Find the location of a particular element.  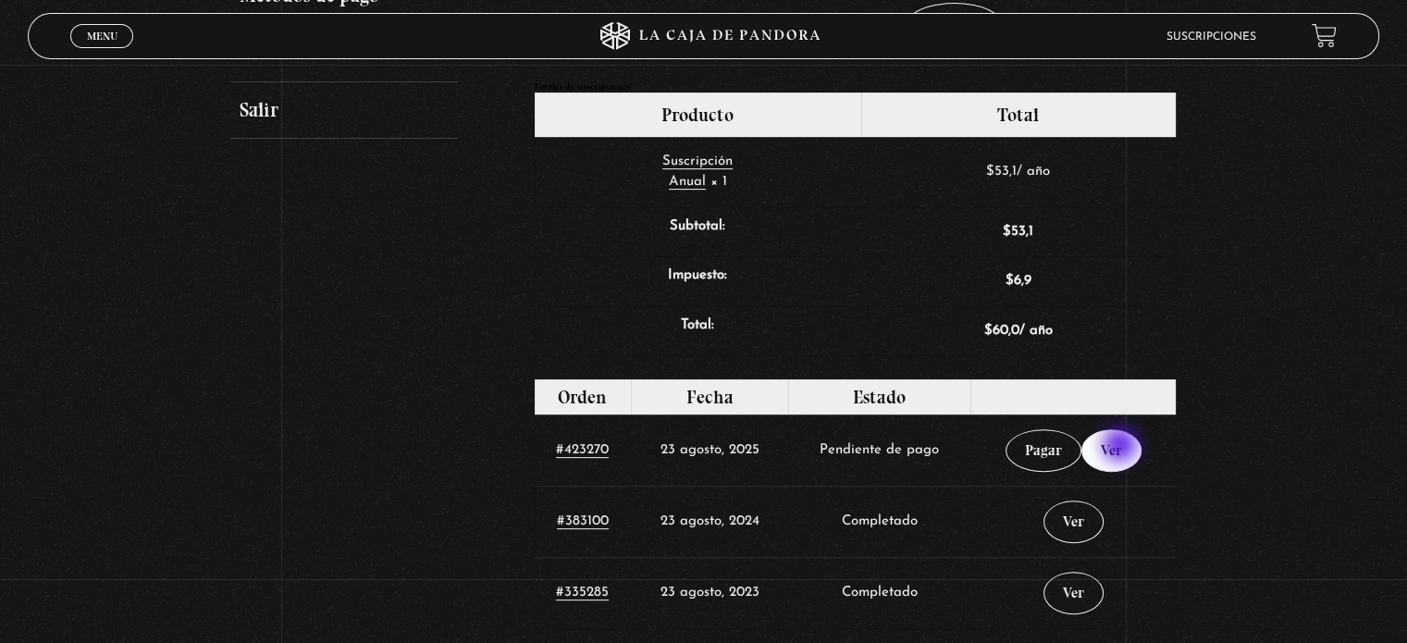

a: View your shopping cart is located at coordinates (1324, 35).